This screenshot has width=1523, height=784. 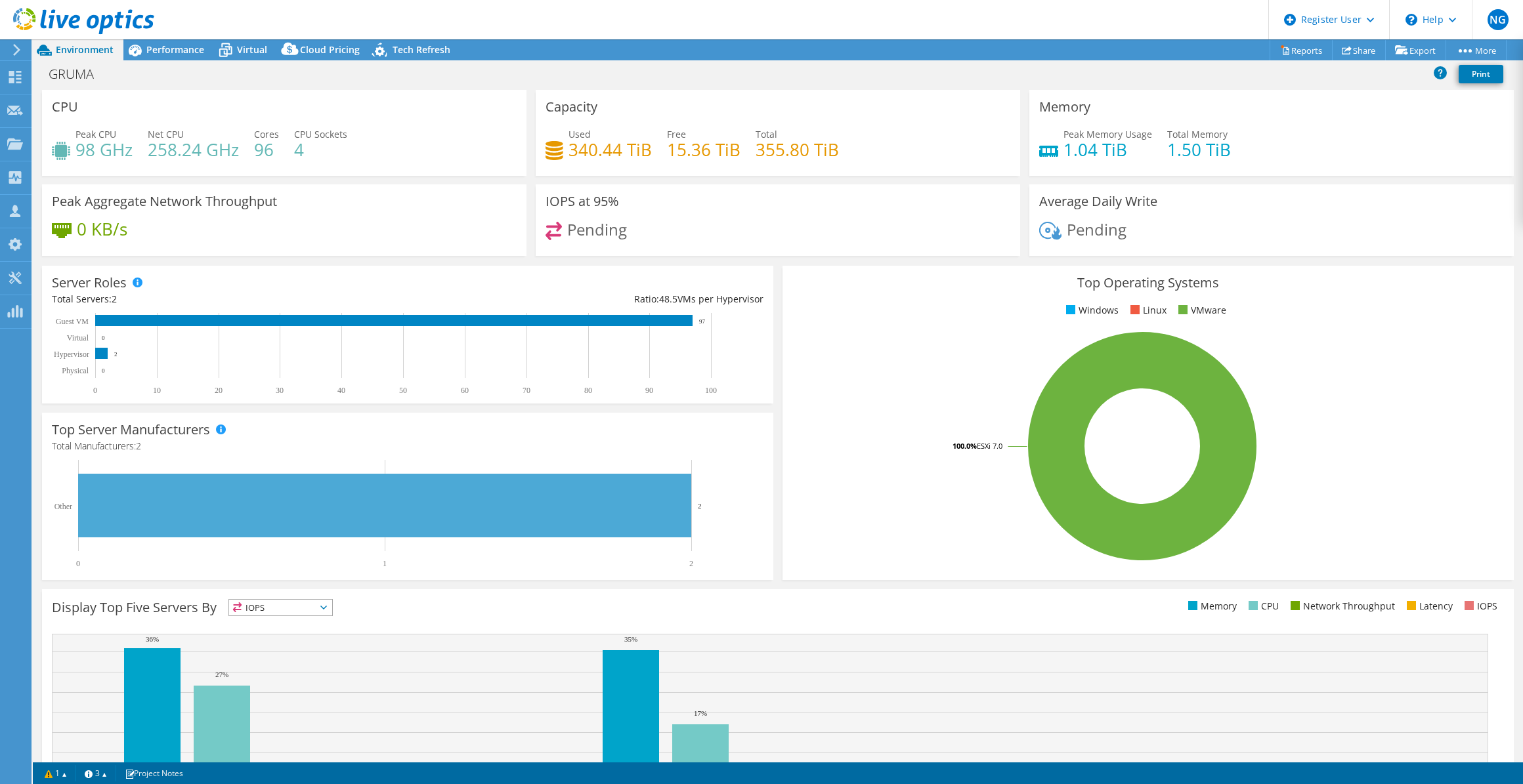 What do you see at coordinates (341, 390) in the screenshot?
I see `text: 40` at bounding box center [341, 390].